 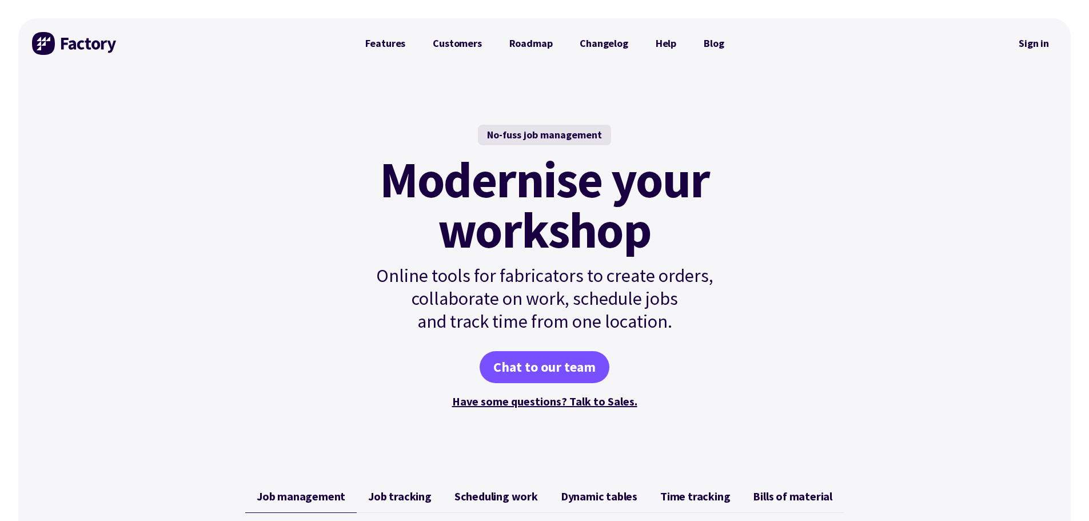 What do you see at coordinates (544, 367) in the screenshot?
I see `a: Chat to our team` at bounding box center [544, 367].